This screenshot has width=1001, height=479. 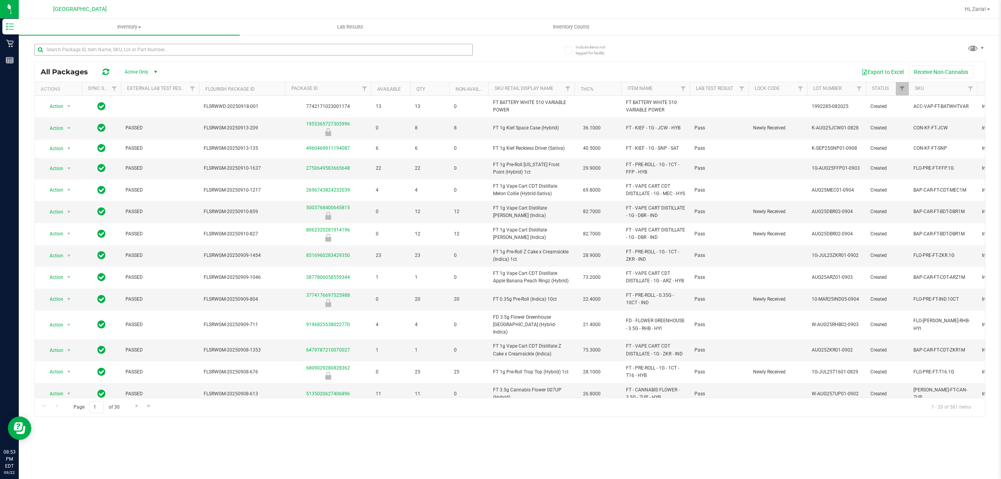 I want to click on span: 11, so click(x=391, y=394).